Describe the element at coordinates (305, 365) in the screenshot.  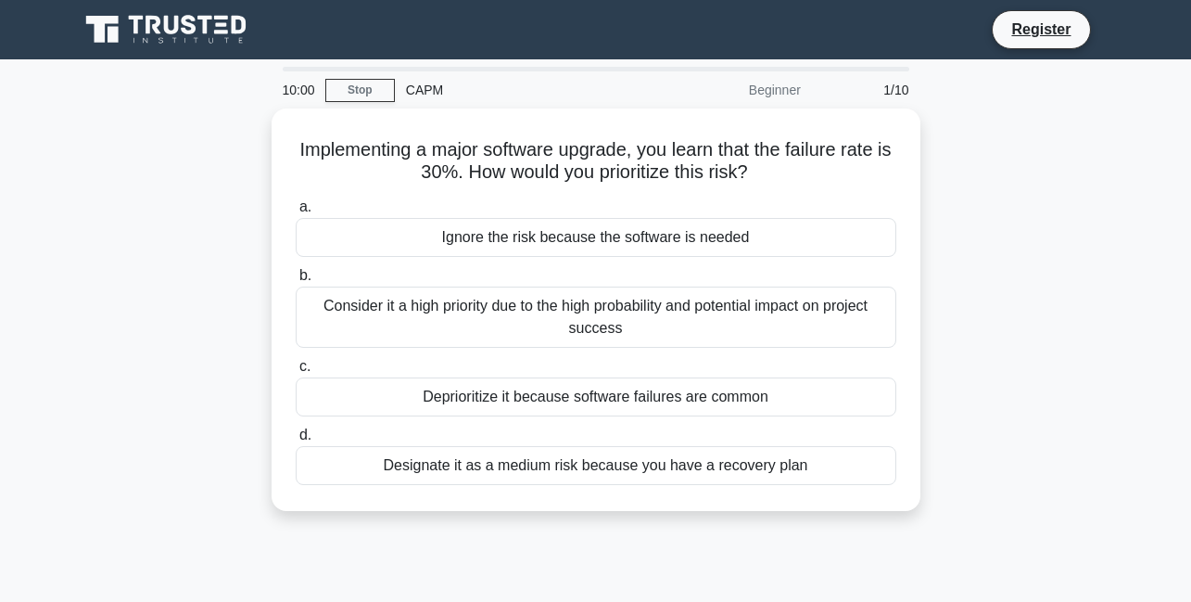
I see `span: c.` at that location.